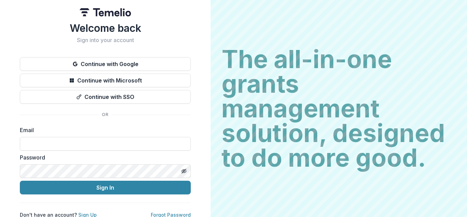  Describe the element at coordinates (105, 97) in the screenshot. I see `button: Continue with SSO` at that location.